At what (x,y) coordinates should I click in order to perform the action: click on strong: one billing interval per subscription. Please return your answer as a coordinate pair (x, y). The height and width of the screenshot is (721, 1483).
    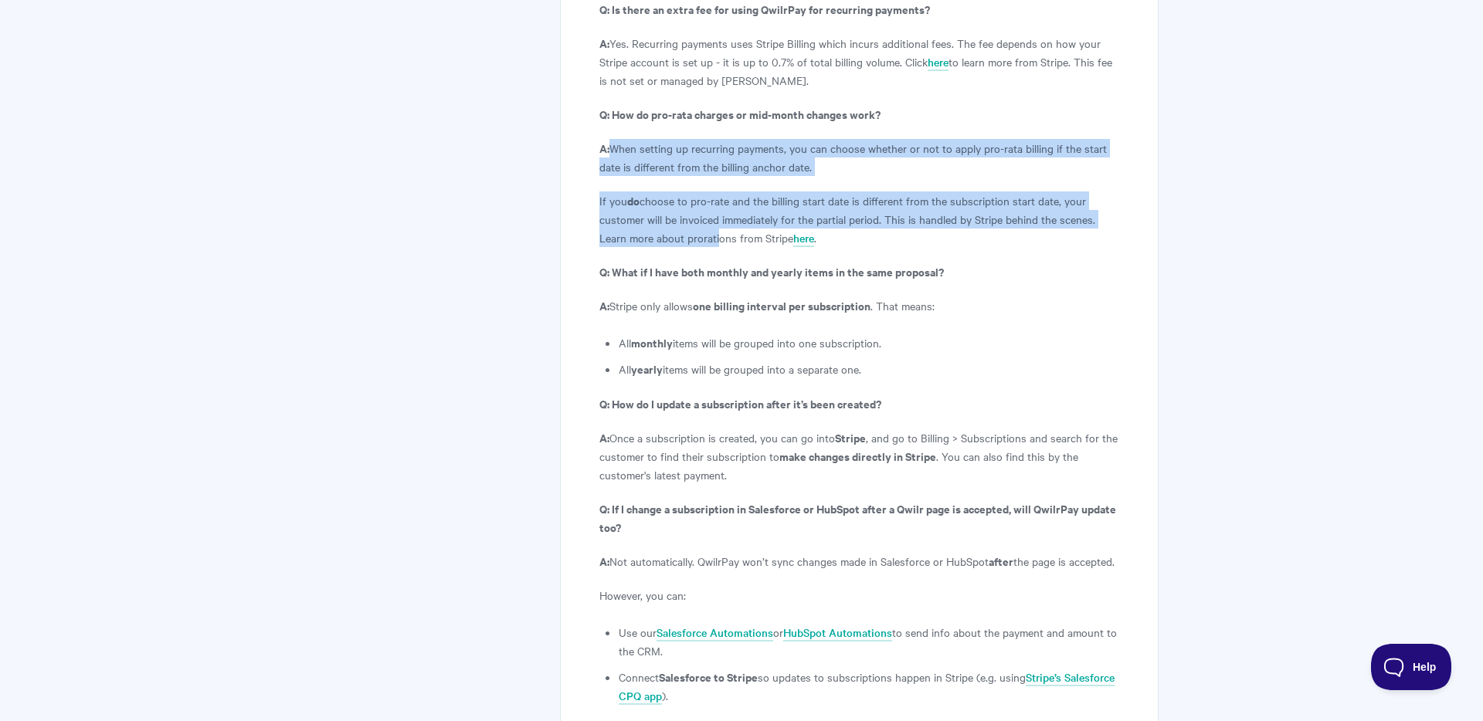
    Looking at the image, I should click on (781, 305).